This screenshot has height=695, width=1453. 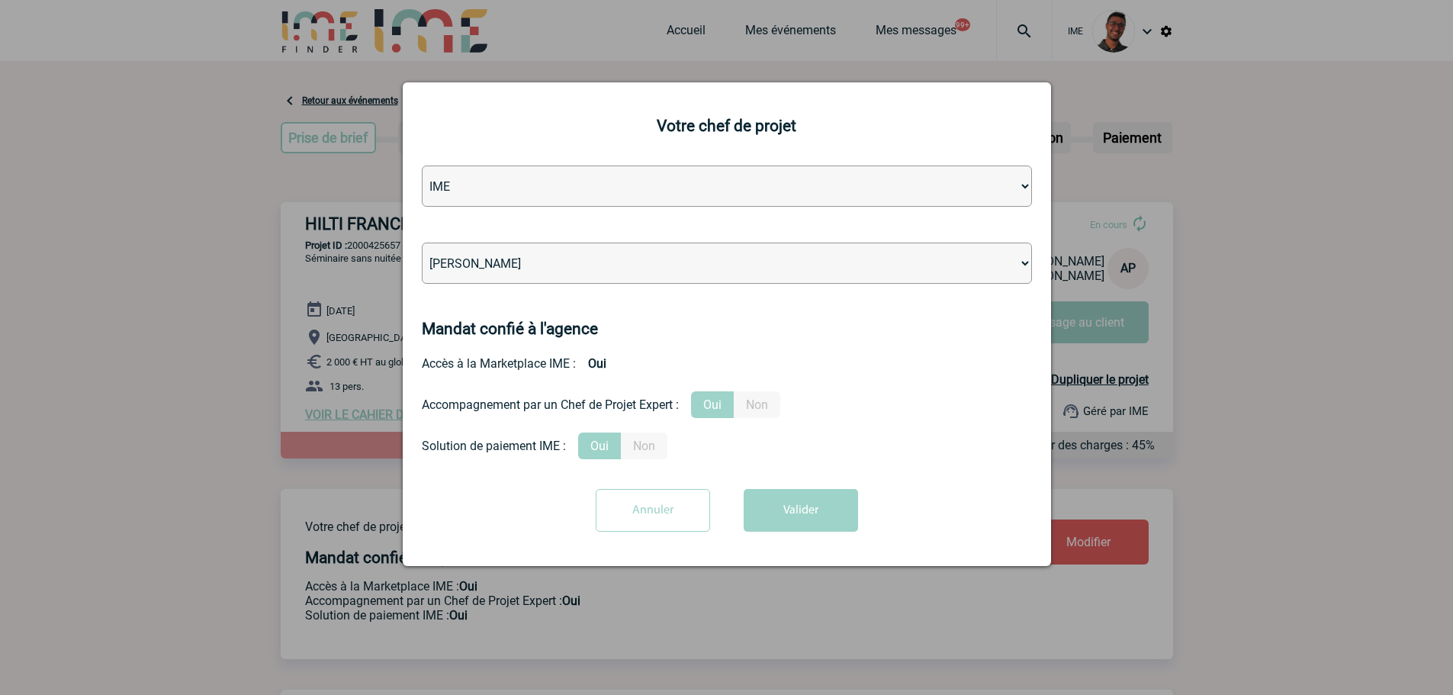 I want to click on b: Oui, so click(x=597, y=363).